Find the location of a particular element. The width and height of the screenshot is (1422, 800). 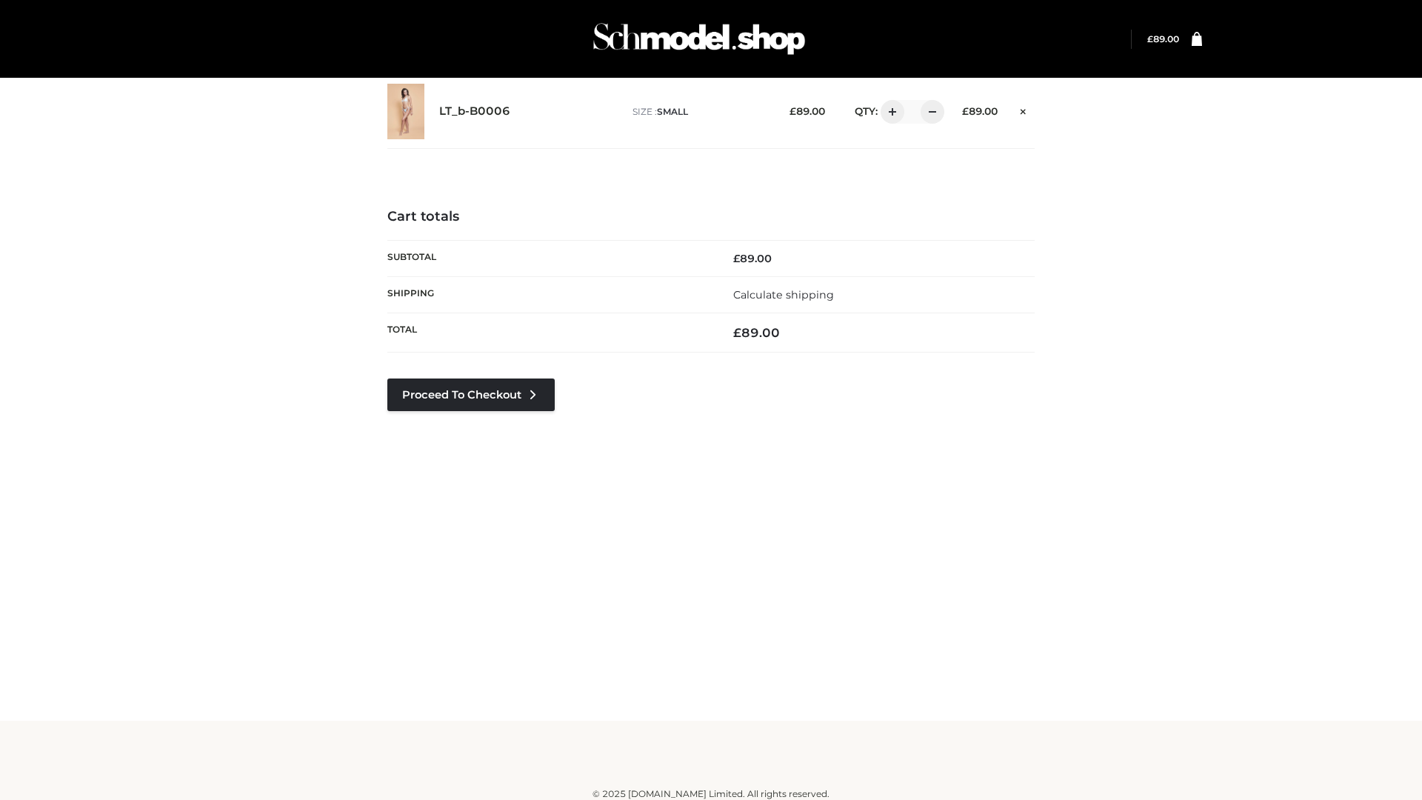

th: Shipping is located at coordinates (549, 294).